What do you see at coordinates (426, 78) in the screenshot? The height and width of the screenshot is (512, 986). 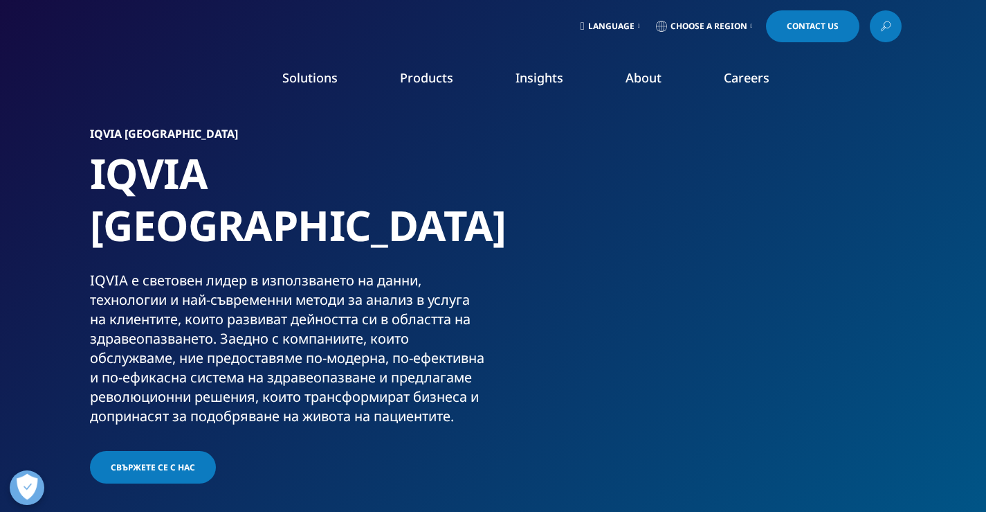 I see `a: Products` at bounding box center [426, 78].